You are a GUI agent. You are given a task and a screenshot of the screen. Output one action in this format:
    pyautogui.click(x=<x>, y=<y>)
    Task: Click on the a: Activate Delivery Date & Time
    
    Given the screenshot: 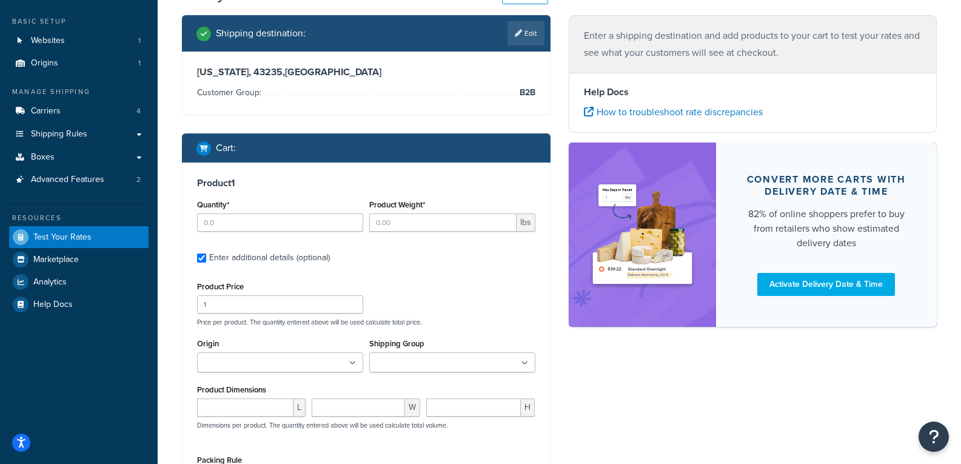 What is the action you would take?
    pyautogui.click(x=825, y=284)
    